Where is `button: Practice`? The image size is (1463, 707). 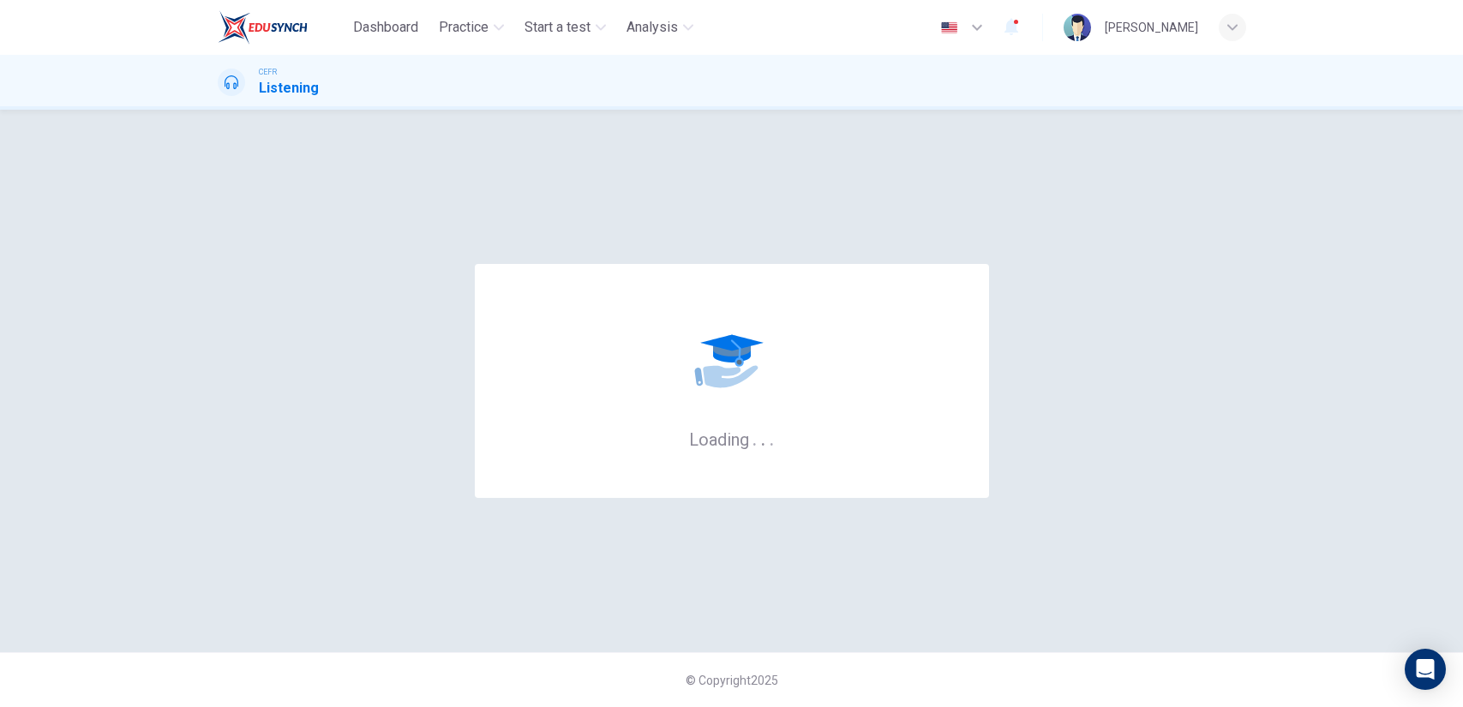
button: Practice is located at coordinates (471, 27).